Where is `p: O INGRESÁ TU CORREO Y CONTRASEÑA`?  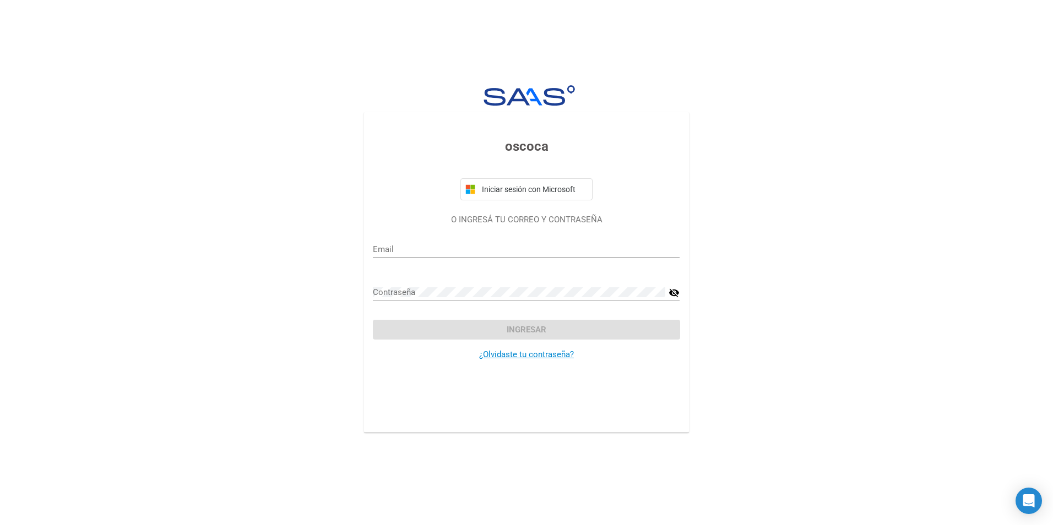
p: O INGRESÁ TU CORREO Y CONTRASEÑA is located at coordinates (526, 220).